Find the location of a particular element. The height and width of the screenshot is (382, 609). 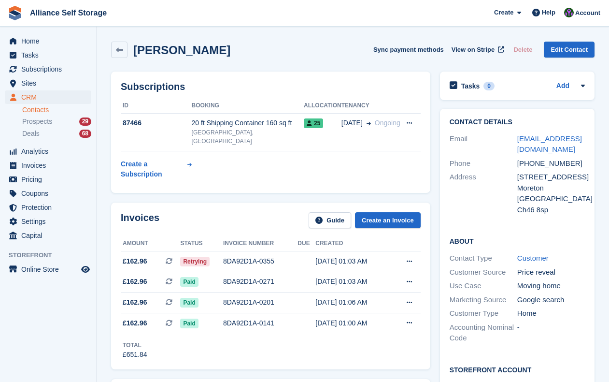

div: Phone is located at coordinates (484, 163).